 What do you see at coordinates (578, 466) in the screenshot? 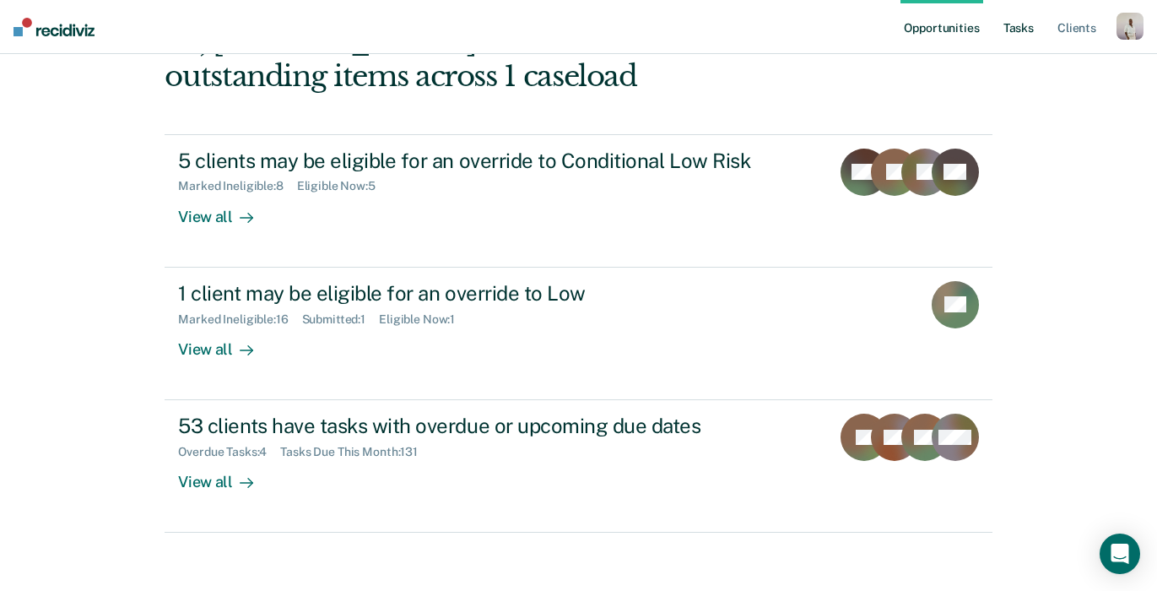
I see `a: 53 clients have tasks with overdue or upcoming due datesOverdue Tasks:4Tasks Due This Month:131Vi...` at bounding box center [578, 466].